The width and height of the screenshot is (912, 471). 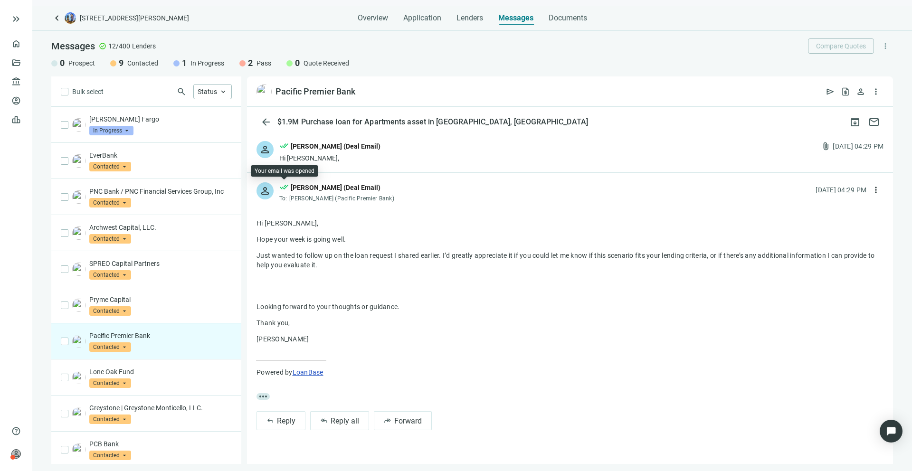 What do you see at coordinates (250, 63) in the screenshot?
I see `span: 2` at bounding box center [250, 63].